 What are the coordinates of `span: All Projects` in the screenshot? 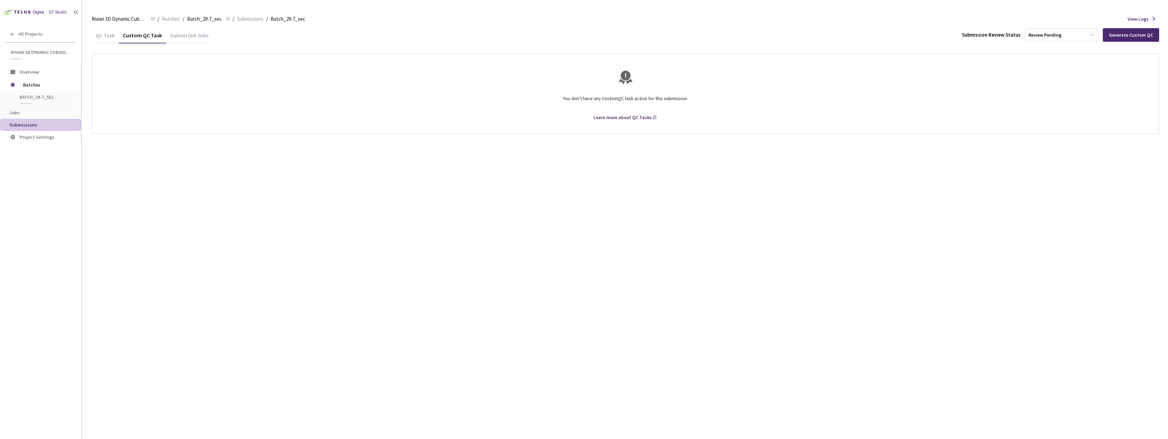 It's located at (30, 34).